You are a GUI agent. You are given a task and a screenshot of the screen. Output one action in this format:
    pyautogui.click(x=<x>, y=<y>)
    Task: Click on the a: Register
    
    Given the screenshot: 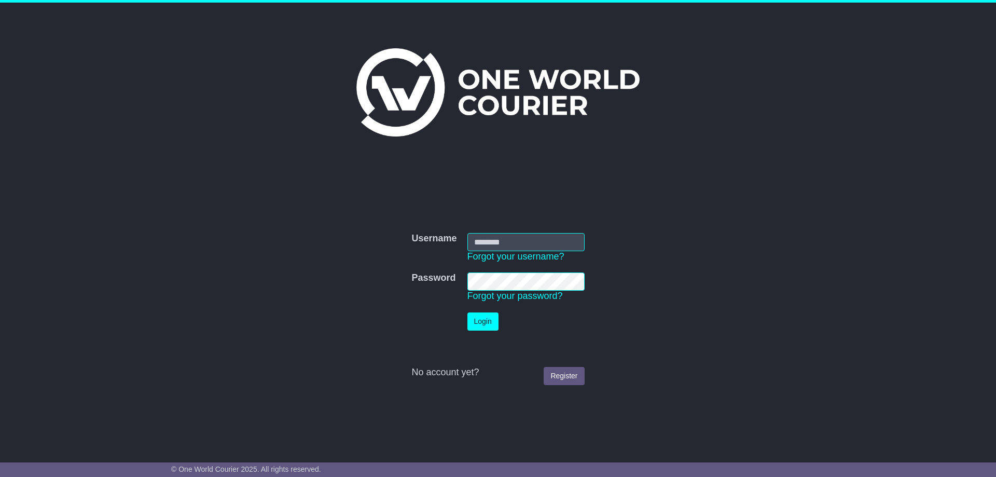 What is the action you would take?
    pyautogui.click(x=564, y=375)
    